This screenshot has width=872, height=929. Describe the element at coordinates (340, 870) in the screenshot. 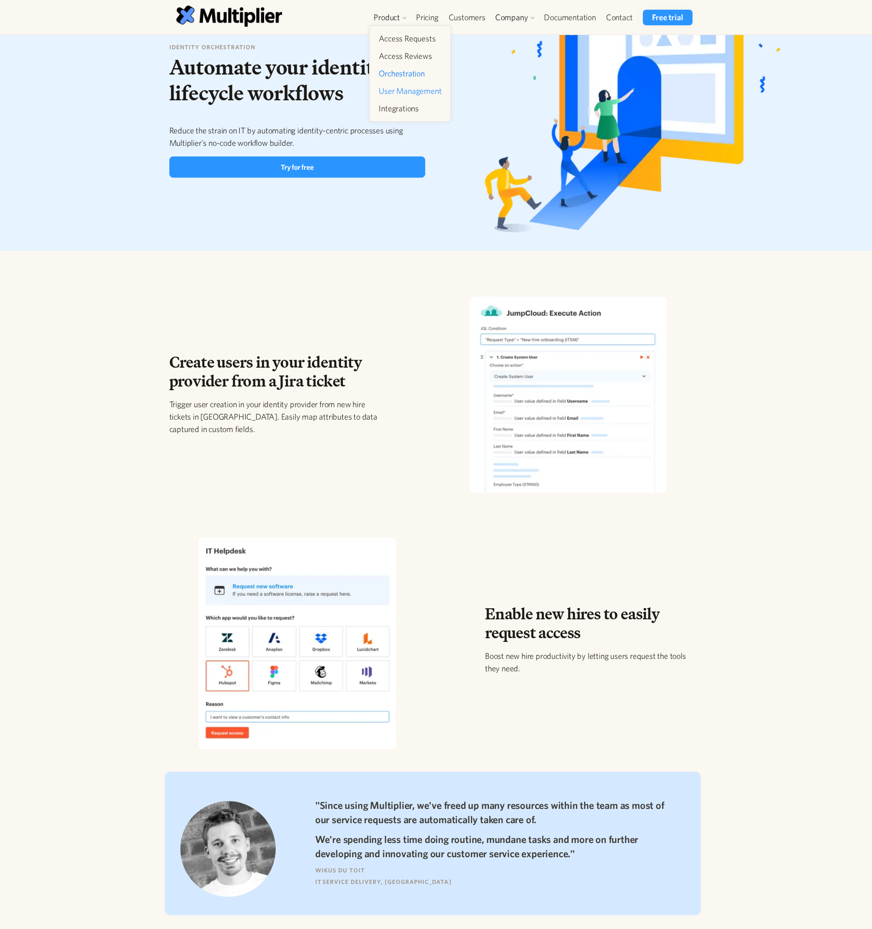

I see `strong: Wikus Du Toit` at that location.